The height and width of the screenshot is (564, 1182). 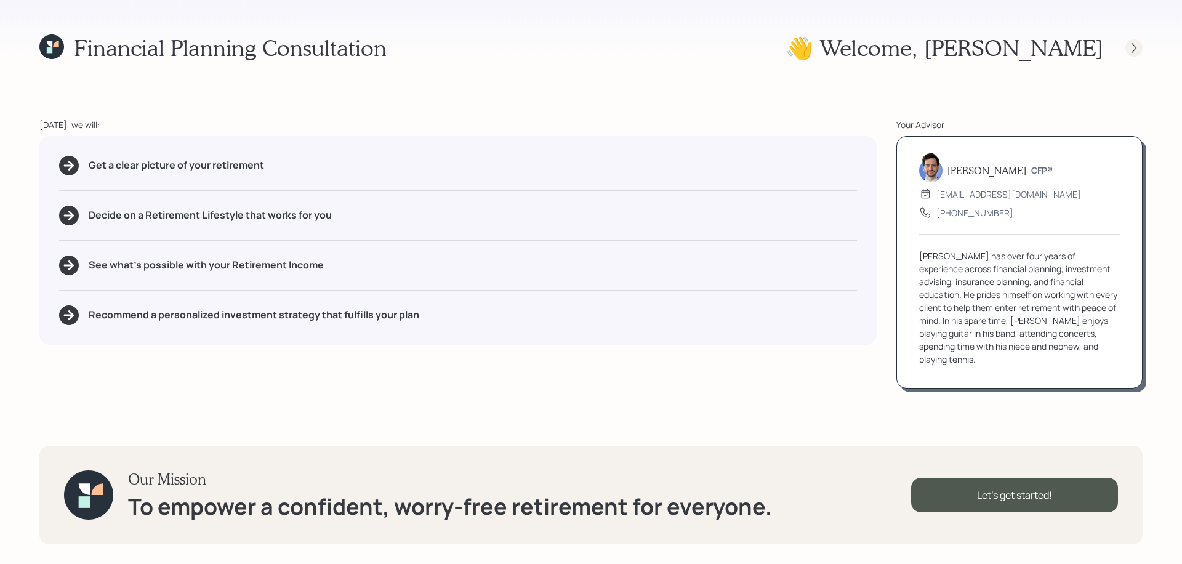 I want to click on h1: Financial Planning Consultation, so click(x=230, y=47).